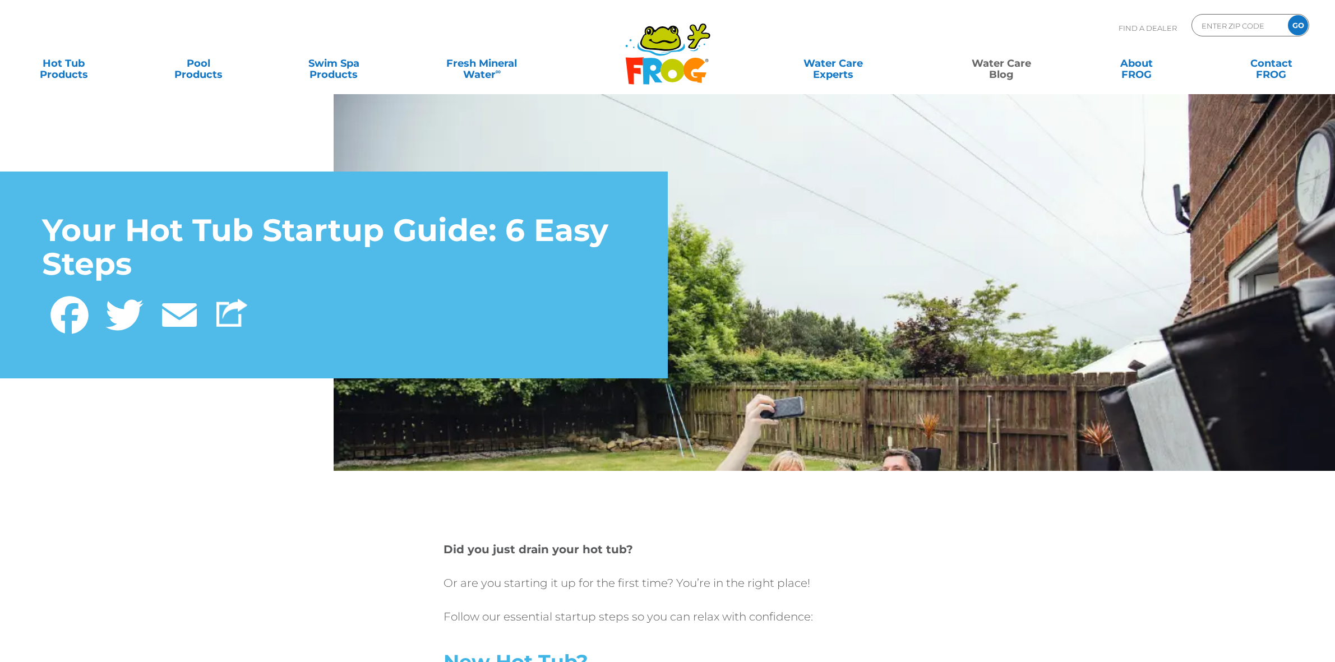 Image resolution: width=1335 pixels, height=662 pixels. What do you see at coordinates (668, 583) in the screenshot?
I see `p: Or are you starting it up for the first time? You’re in the right place!` at bounding box center [668, 583].